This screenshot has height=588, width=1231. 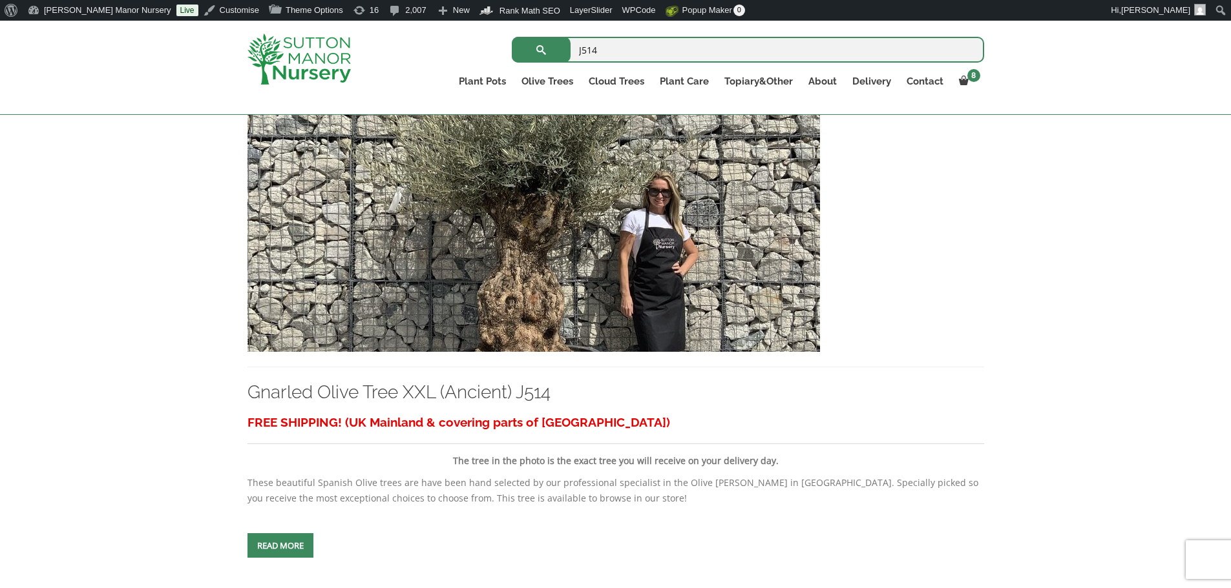 I want to click on span: Rank Math SEO, so click(x=530, y=10).